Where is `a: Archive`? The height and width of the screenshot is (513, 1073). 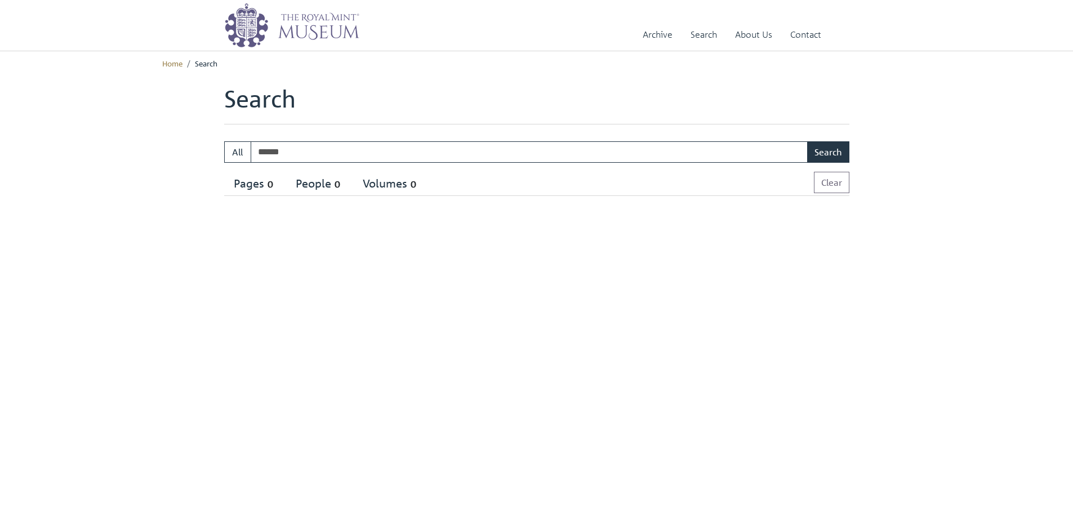
a: Archive is located at coordinates (657, 34).